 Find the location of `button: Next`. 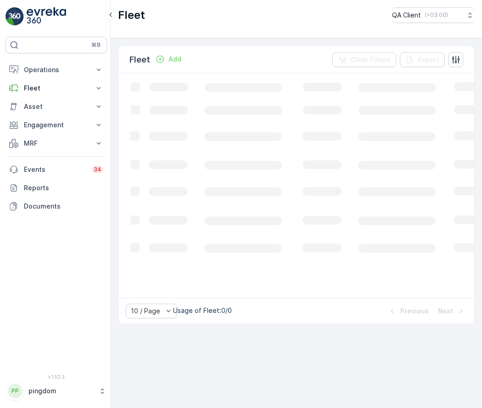

button: Next is located at coordinates (452, 311).